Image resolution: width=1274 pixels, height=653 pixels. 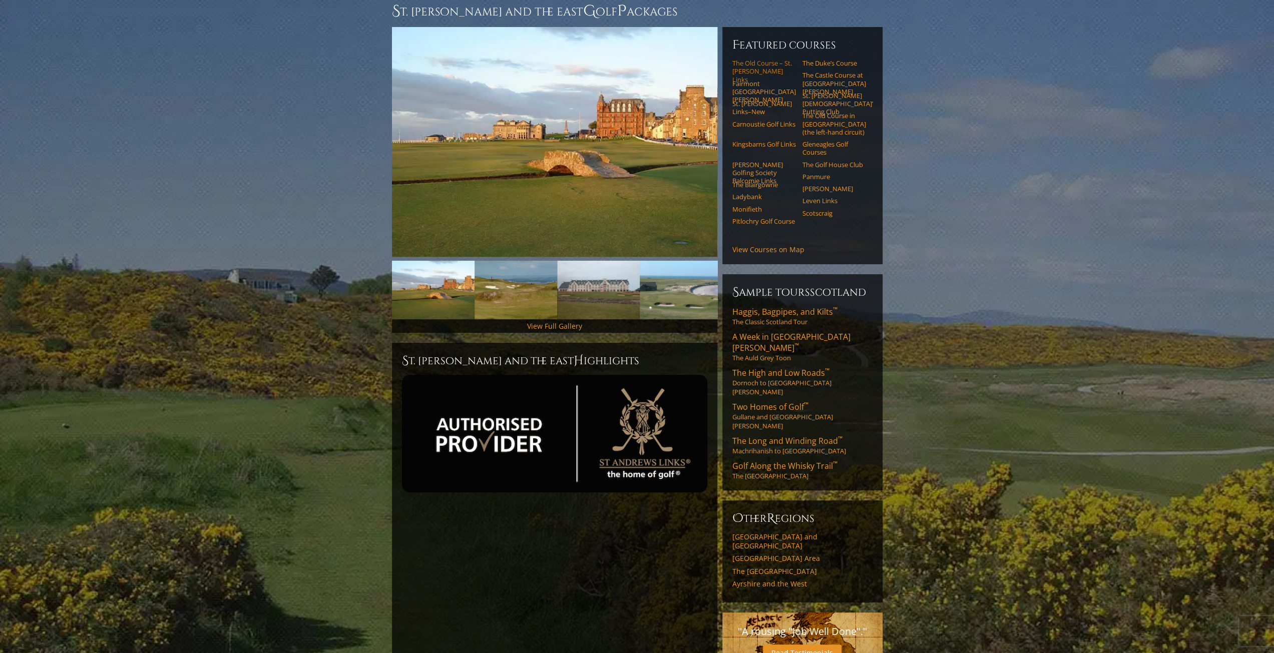 I want to click on a: Ladybank, so click(x=764, y=197).